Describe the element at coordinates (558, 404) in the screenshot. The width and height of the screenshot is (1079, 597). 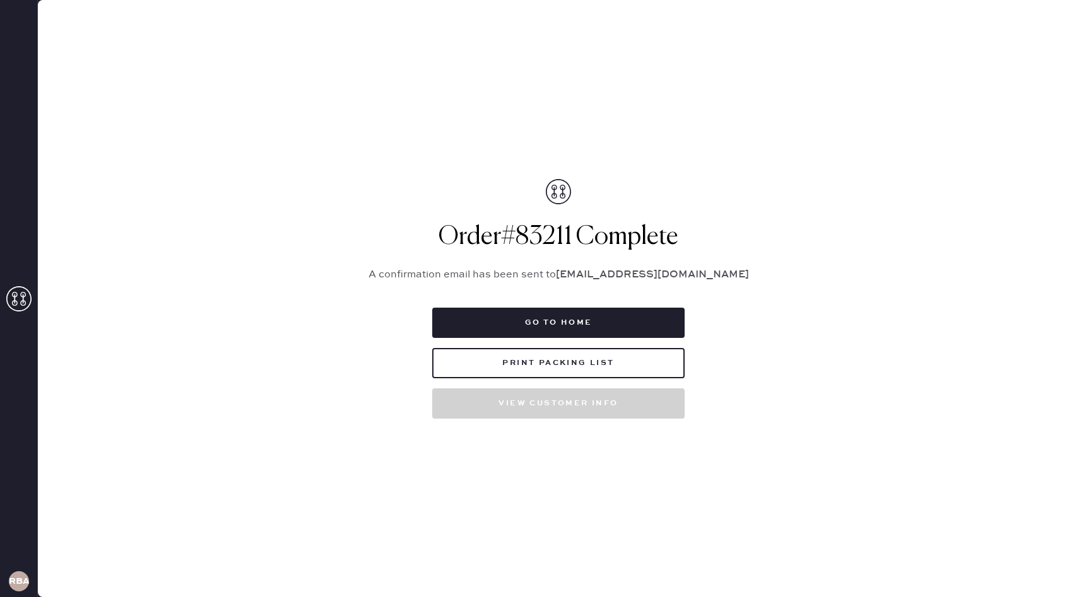
I see `button: View customer info` at that location.